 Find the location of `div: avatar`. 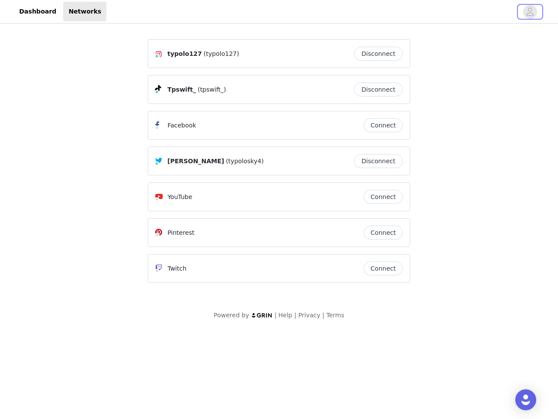

div: avatar is located at coordinates (530, 12).